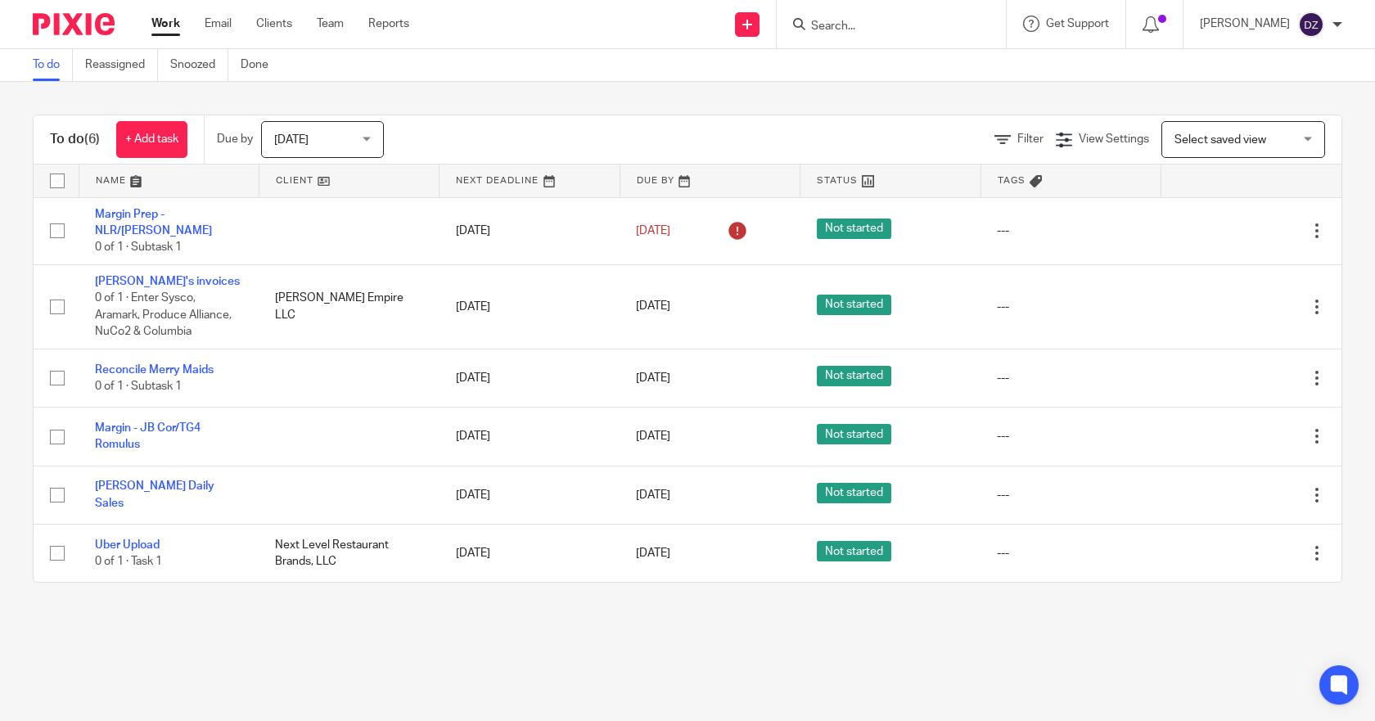  What do you see at coordinates (163, 314) in the screenshot?
I see `span: 0 of 1 · Enter Sysco, Aramark, Produce Alliance, NuCo2 & Columbia` at bounding box center [163, 314].